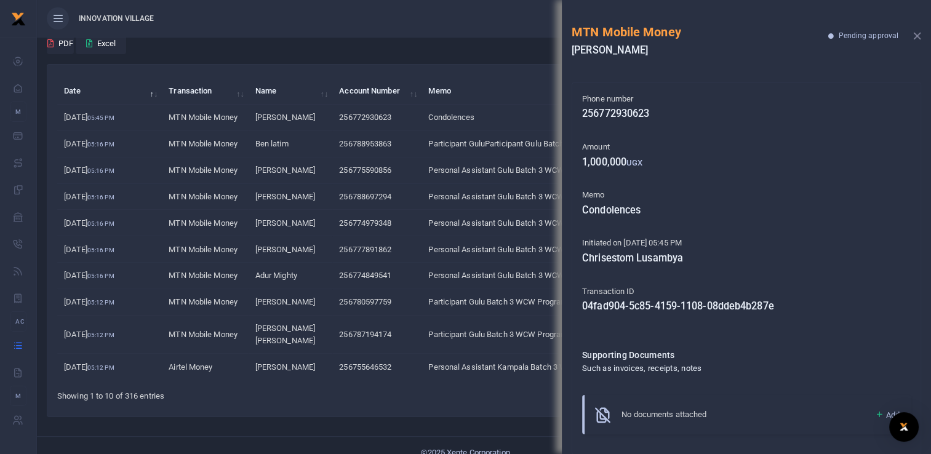 The width and height of the screenshot is (931, 454). What do you see at coordinates (272, 143) in the screenshot?
I see `span: Ben latim` at bounding box center [272, 143].